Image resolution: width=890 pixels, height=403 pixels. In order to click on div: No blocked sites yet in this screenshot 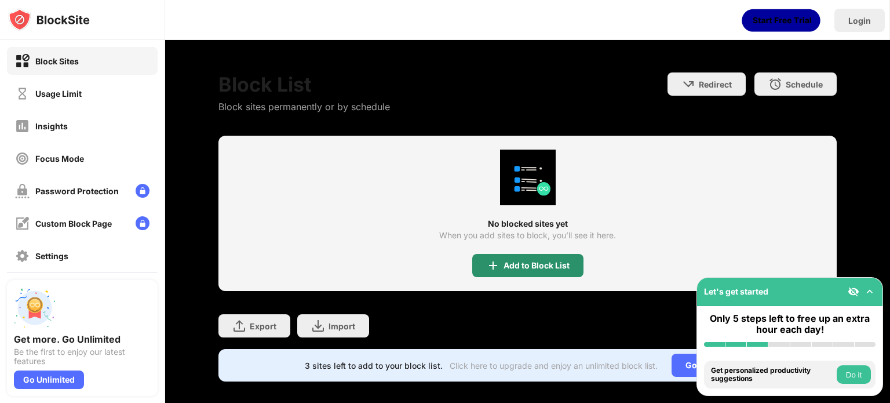, I will do `click(527, 224)`.